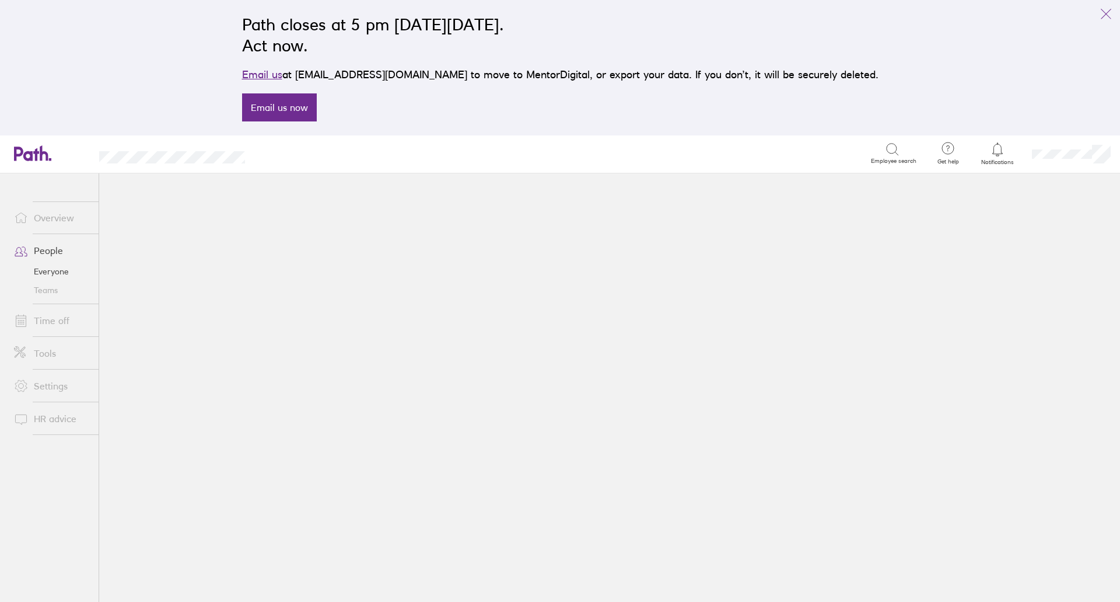 The height and width of the screenshot is (602, 1120). What do you see at coordinates (262, 74) in the screenshot?
I see `a: Email us` at bounding box center [262, 74].